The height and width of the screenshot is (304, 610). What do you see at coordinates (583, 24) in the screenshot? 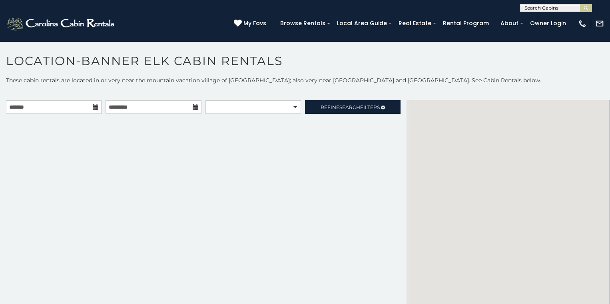
I see `img: phone-regular-white.png` at bounding box center [583, 24].